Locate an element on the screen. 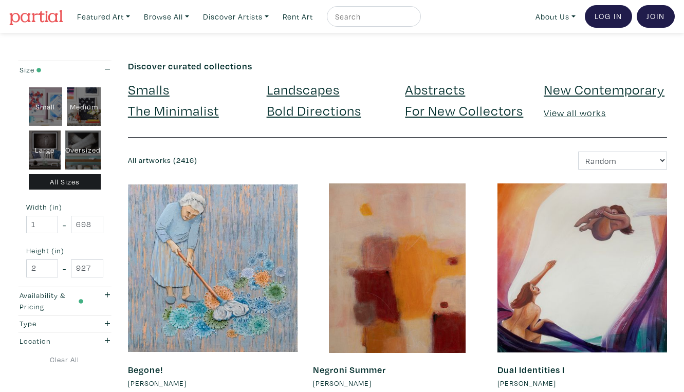  div: Medium is located at coordinates (84, 107).